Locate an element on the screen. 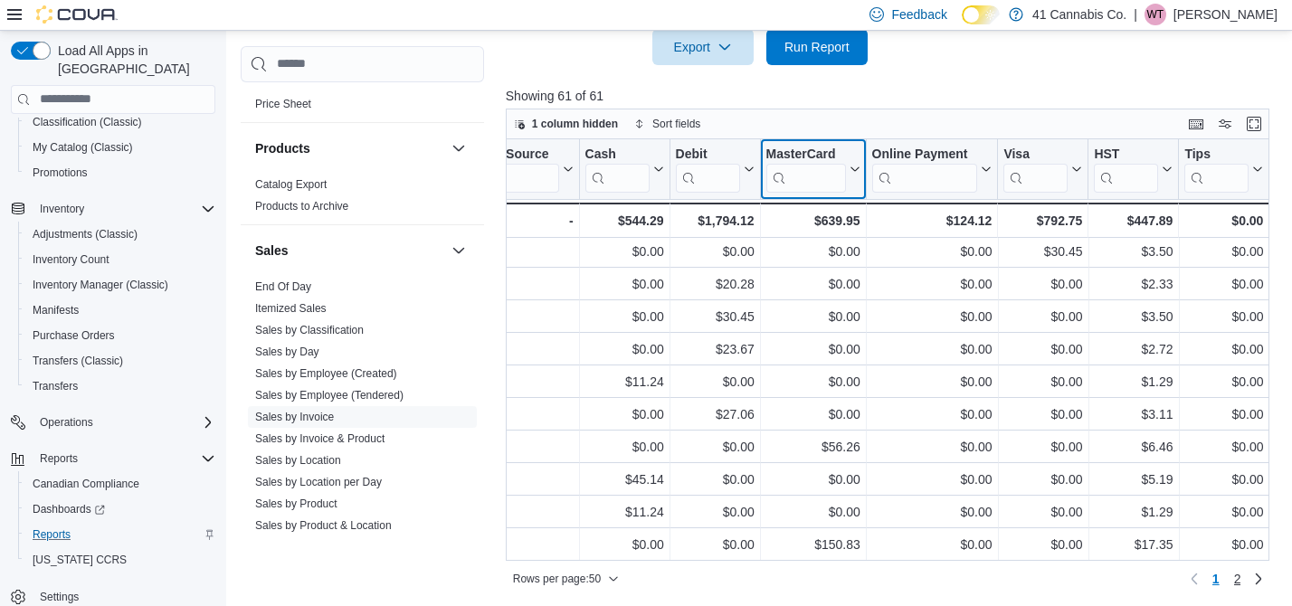 This screenshot has height=606, width=1292. span: 1 column hidden is located at coordinates (575, 124).